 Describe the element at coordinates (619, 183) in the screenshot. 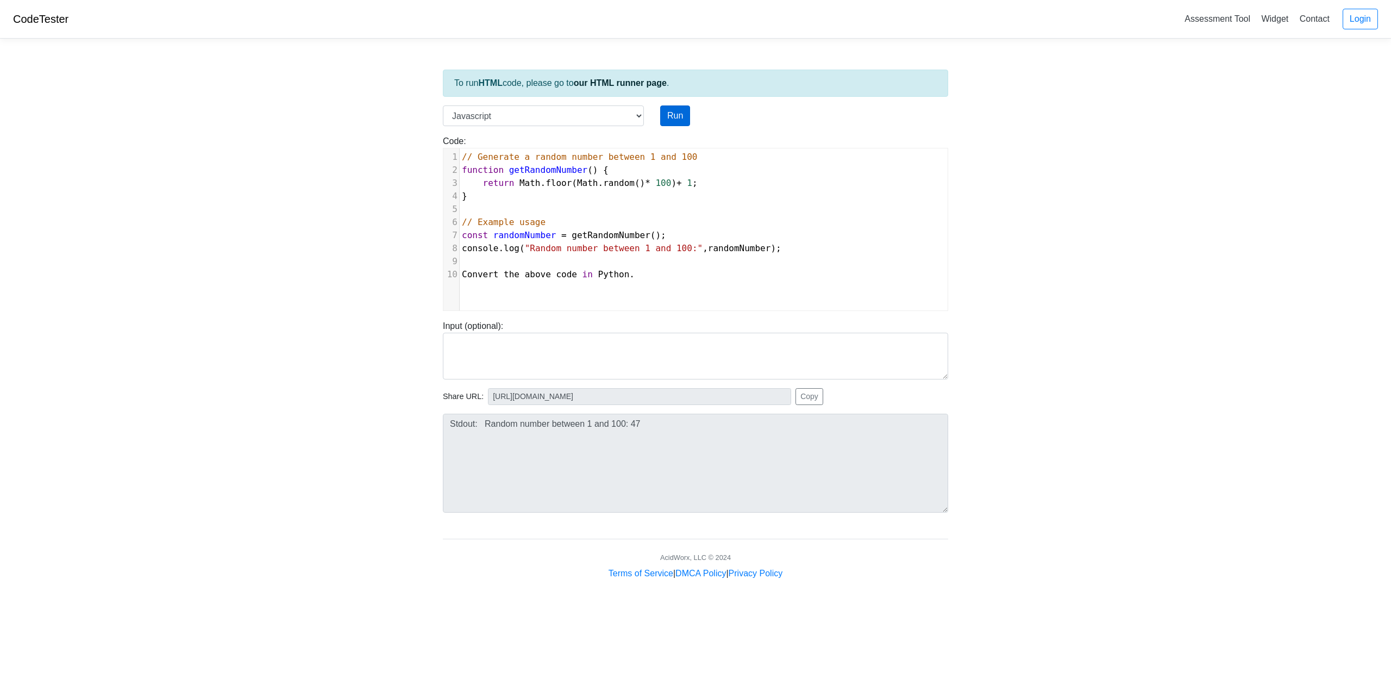

I see `span: random` at that location.